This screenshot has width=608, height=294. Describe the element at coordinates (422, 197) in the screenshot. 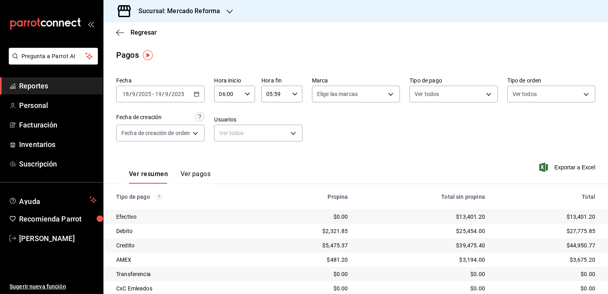

I see `div: Total sin propina` at that location.